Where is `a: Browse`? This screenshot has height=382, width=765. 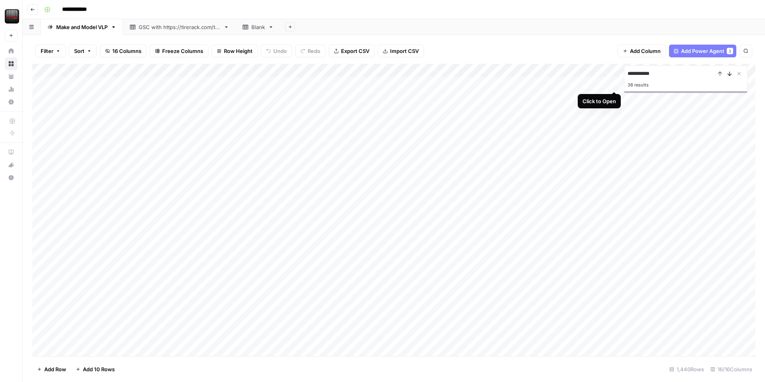
a: Browse is located at coordinates (11, 64).